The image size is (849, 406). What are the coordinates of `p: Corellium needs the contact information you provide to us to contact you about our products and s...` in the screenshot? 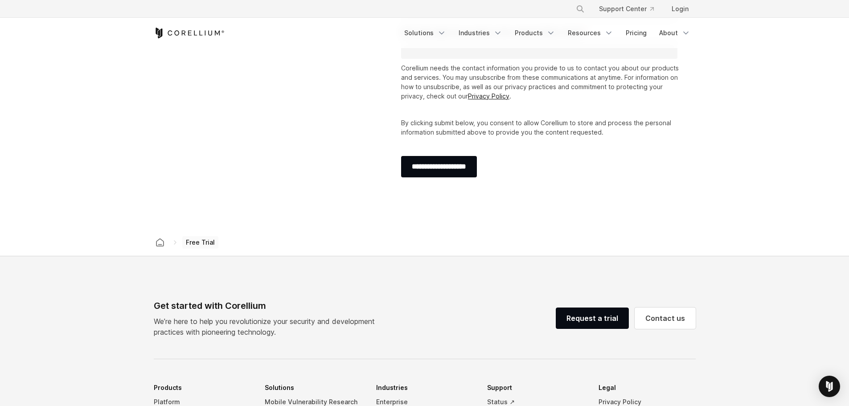 It's located at (541, 82).